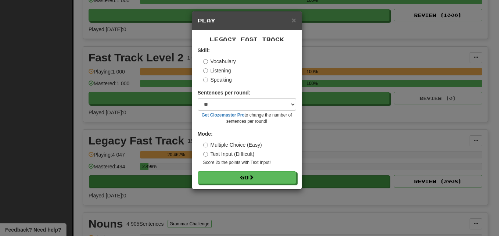  What do you see at coordinates (205, 71) in the screenshot?
I see `input: Listening` at bounding box center [205, 71].